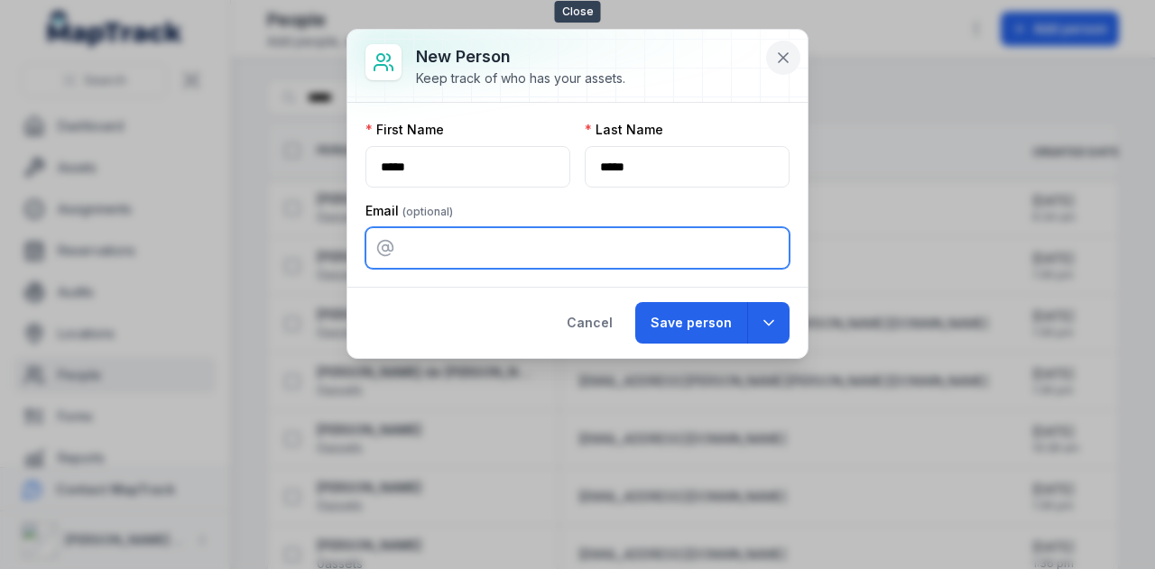 This screenshot has width=1155, height=569. I want to click on button: Cancel, so click(589, 323).